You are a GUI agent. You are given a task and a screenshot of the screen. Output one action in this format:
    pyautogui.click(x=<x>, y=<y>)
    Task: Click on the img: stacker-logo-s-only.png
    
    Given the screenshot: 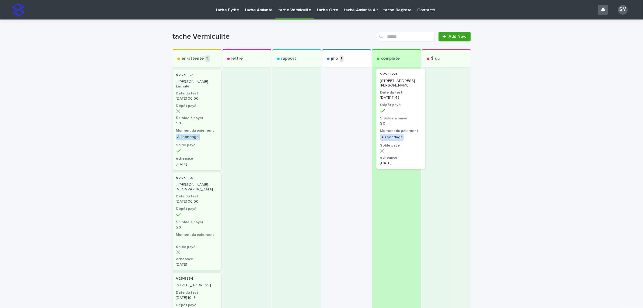 What is the action you would take?
    pyautogui.click(x=18, y=10)
    